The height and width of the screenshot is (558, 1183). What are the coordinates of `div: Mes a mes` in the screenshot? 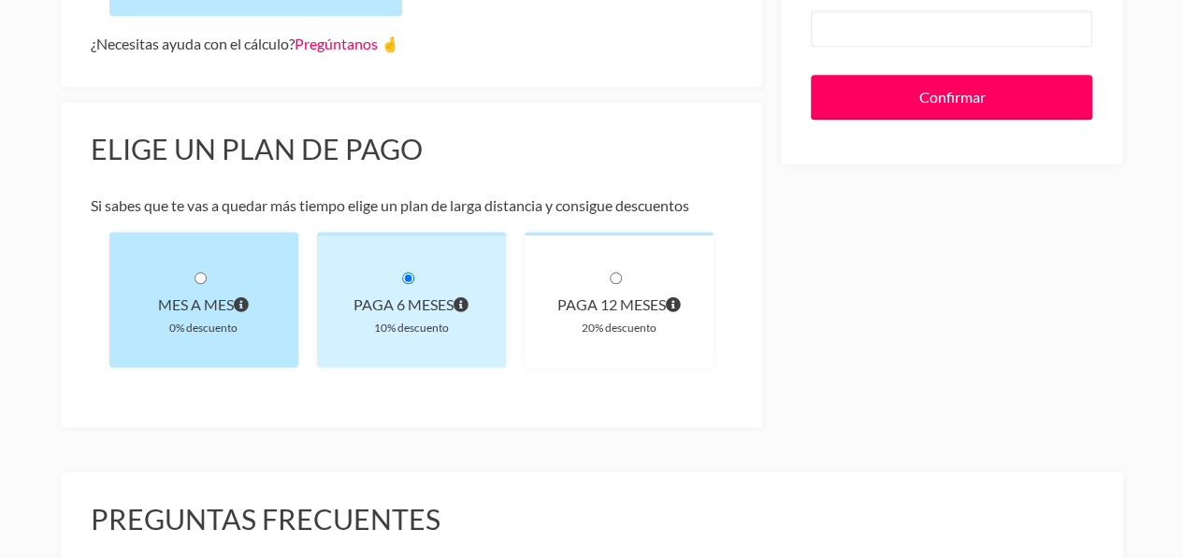 It's located at (204, 305).